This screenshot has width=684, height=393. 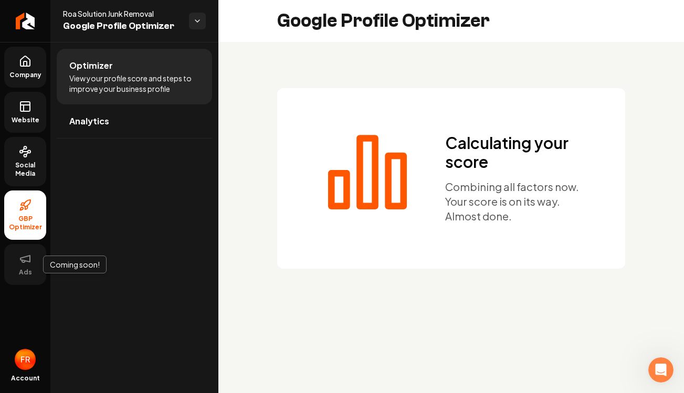 What do you see at coordinates (25, 360) in the screenshot?
I see `button: Open user button` at bounding box center [25, 360].